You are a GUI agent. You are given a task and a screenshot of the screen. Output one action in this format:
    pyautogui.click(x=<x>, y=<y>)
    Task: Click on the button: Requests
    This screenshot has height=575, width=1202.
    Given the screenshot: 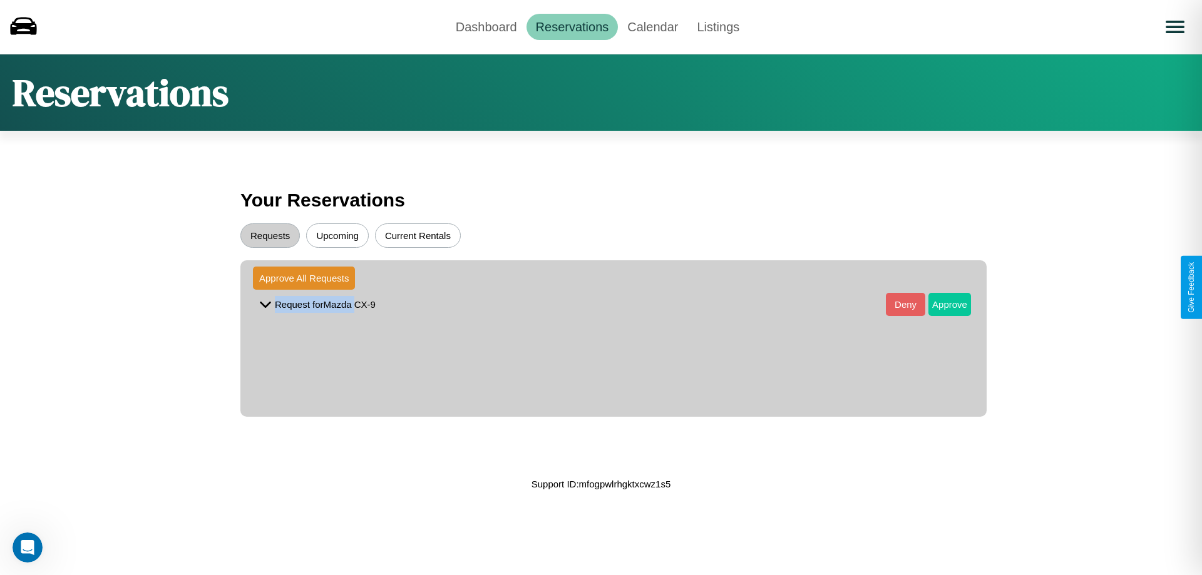 What is the action you would take?
    pyautogui.click(x=270, y=235)
    